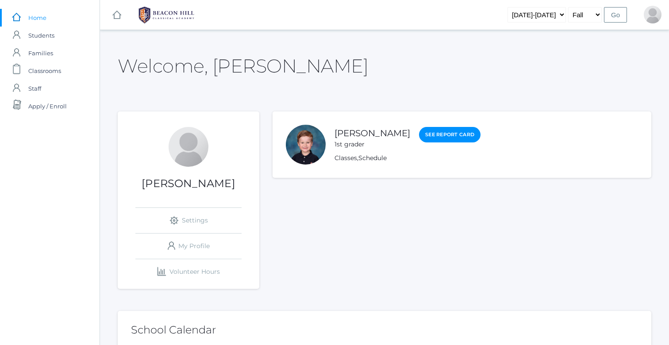 The image size is (669, 345). What do you see at coordinates (34, 88) in the screenshot?
I see `span: Staff` at bounding box center [34, 88].